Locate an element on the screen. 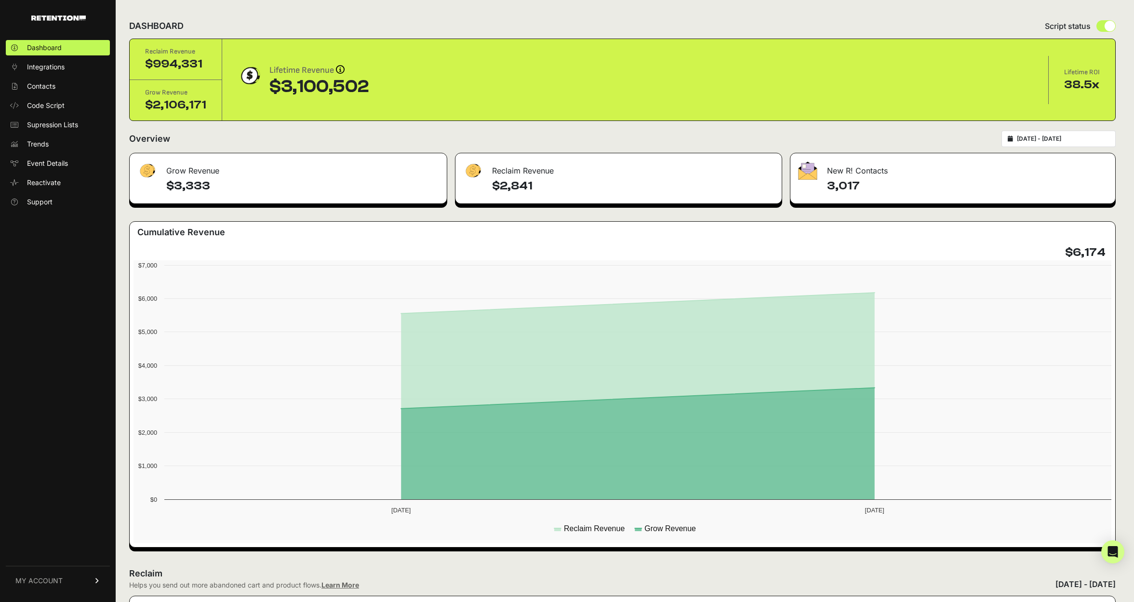  a: Support is located at coordinates (58, 202).